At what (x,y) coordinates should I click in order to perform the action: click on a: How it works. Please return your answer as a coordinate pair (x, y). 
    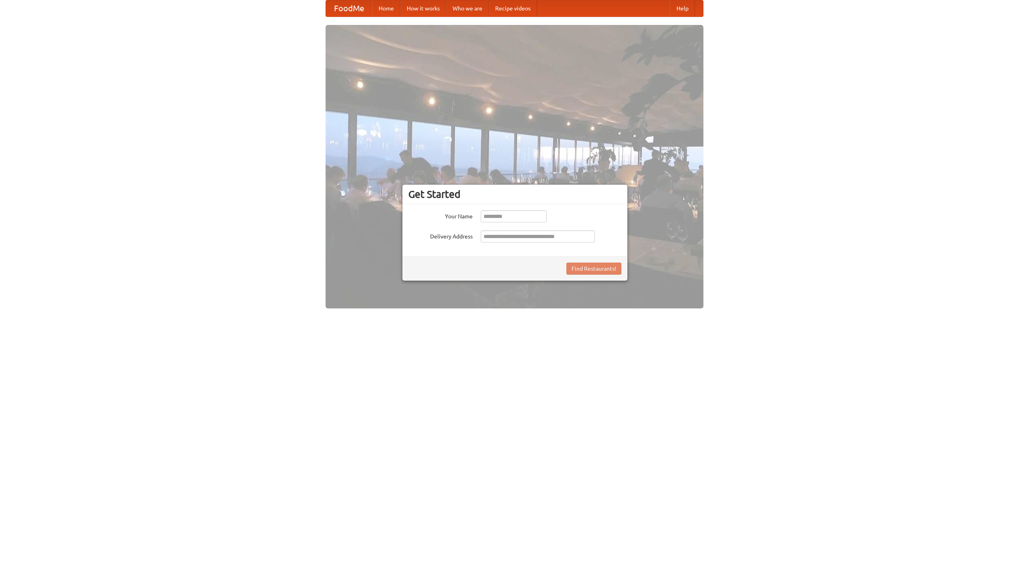
    Looking at the image, I should click on (423, 8).